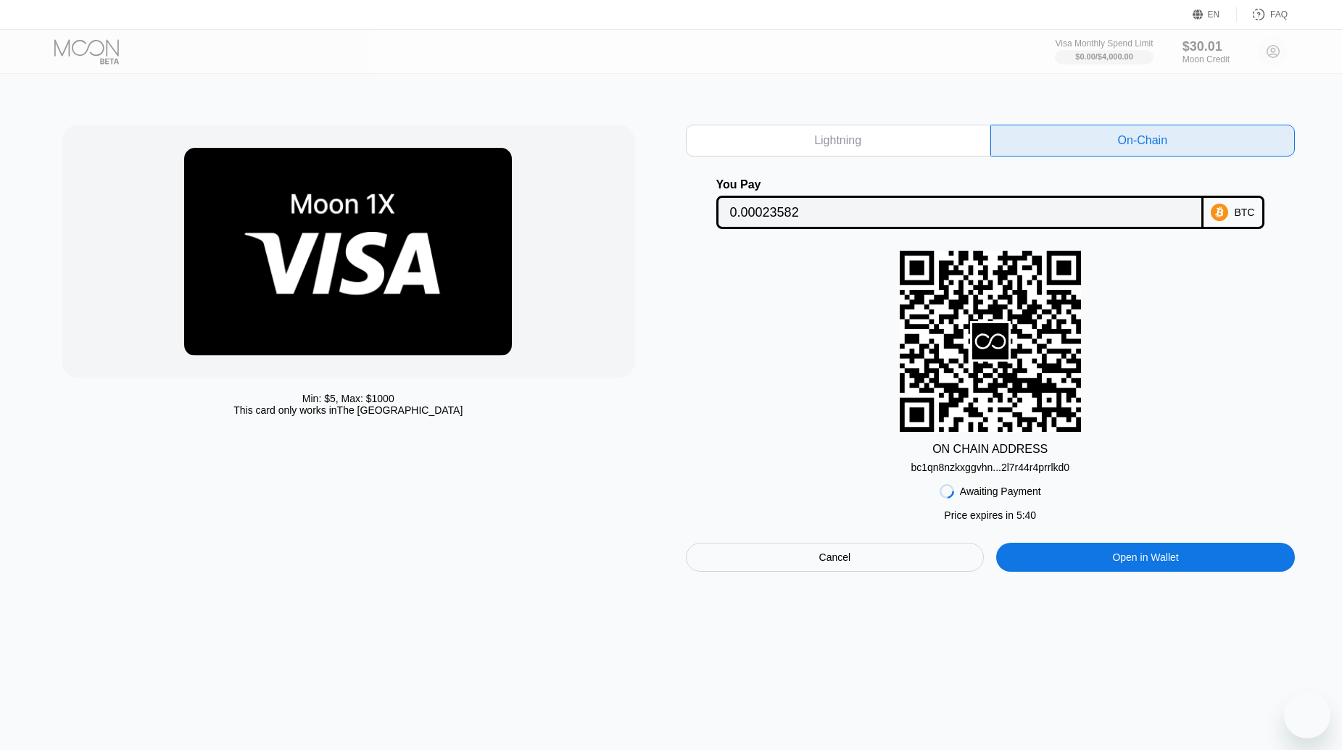  Describe the element at coordinates (1103, 43) in the screenshot. I see `div: Visa Monthly Spend Limit` at that location.